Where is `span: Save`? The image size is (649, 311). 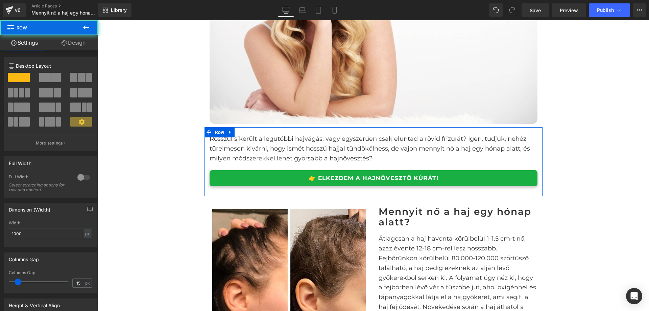 span: Save is located at coordinates (535, 10).